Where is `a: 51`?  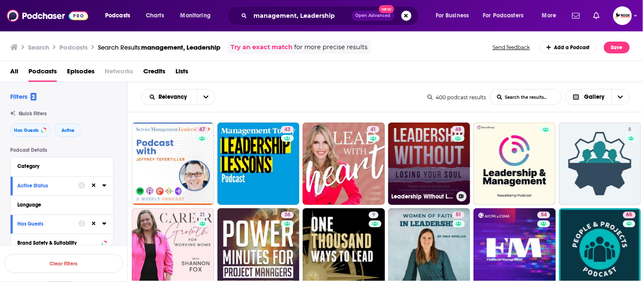
a: 51 is located at coordinates (458, 215).